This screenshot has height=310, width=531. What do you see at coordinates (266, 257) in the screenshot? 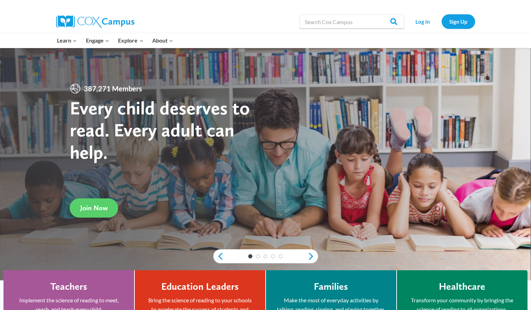
I see `div: content slider buttons` at bounding box center [266, 257].